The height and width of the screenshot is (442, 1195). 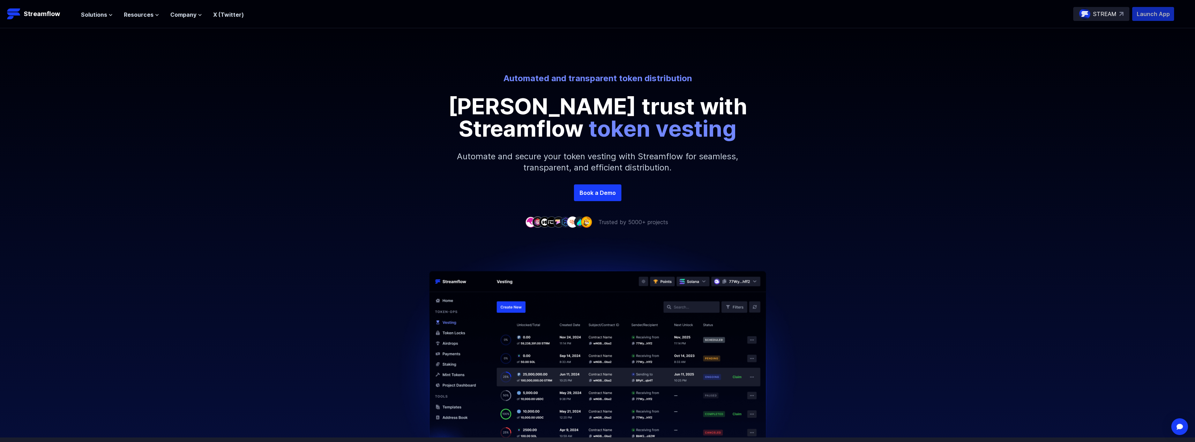 What do you see at coordinates (139, 15) in the screenshot?
I see `span: Resources` at bounding box center [139, 15].